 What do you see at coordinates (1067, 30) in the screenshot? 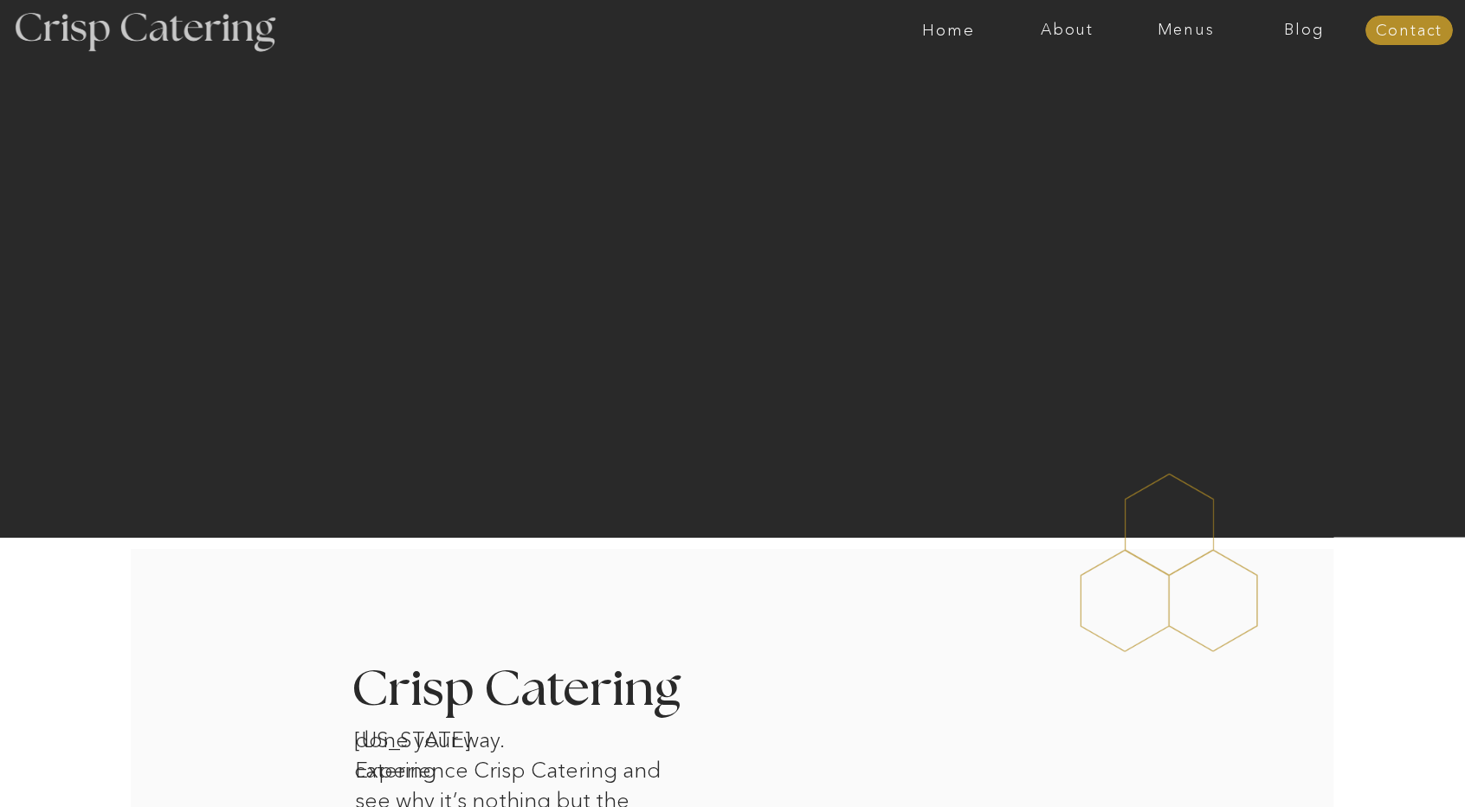
I see `nav: About` at bounding box center [1067, 30].